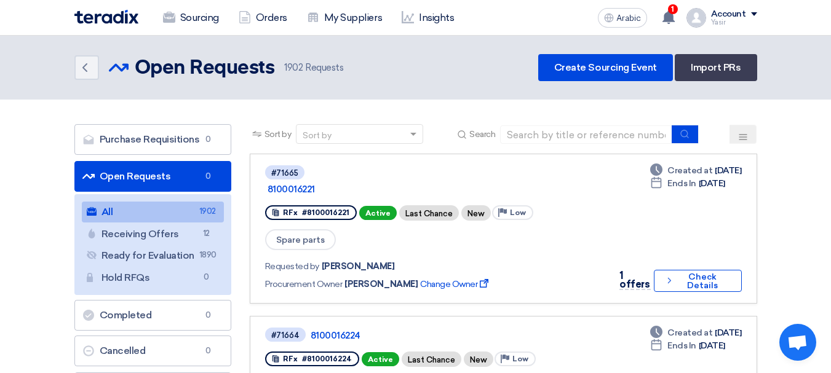 The image size is (831, 373). What do you see at coordinates (622, 18) in the screenshot?
I see `button: Arabic` at bounding box center [622, 18].